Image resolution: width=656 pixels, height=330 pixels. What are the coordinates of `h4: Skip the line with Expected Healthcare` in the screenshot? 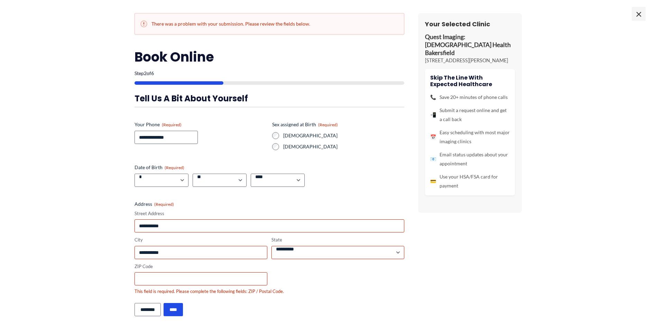 It's located at (470, 81).